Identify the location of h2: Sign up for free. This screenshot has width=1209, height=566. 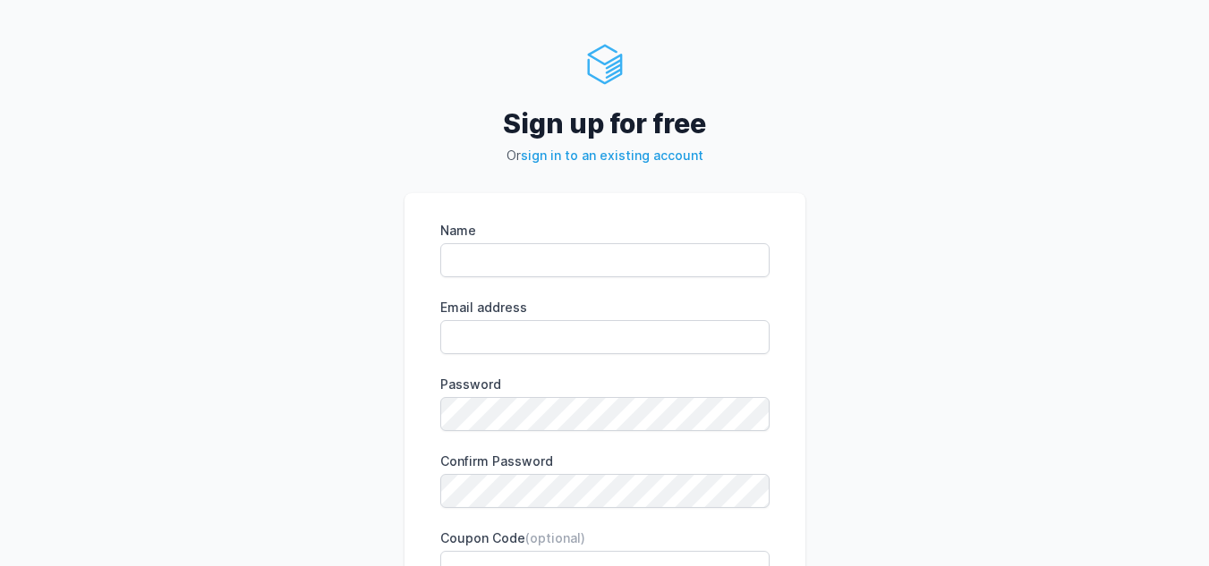
(605, 123).